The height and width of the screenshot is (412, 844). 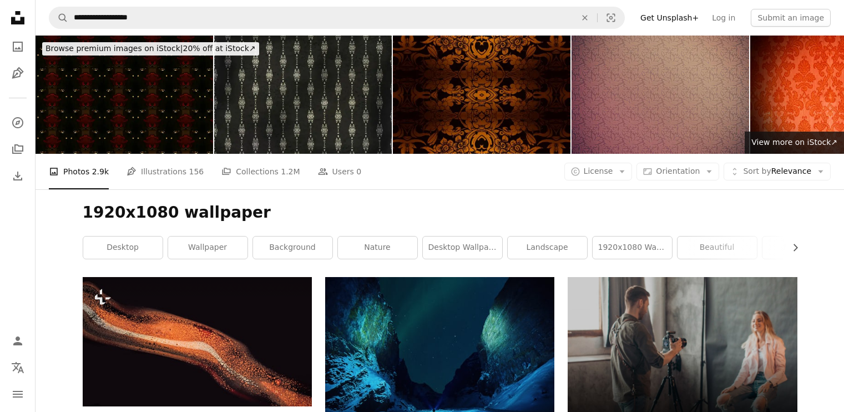 What do you see at coordinates (791, 247) in the screenshot?
I see `button: scroll list to the right` at bounding box center [791, 247].